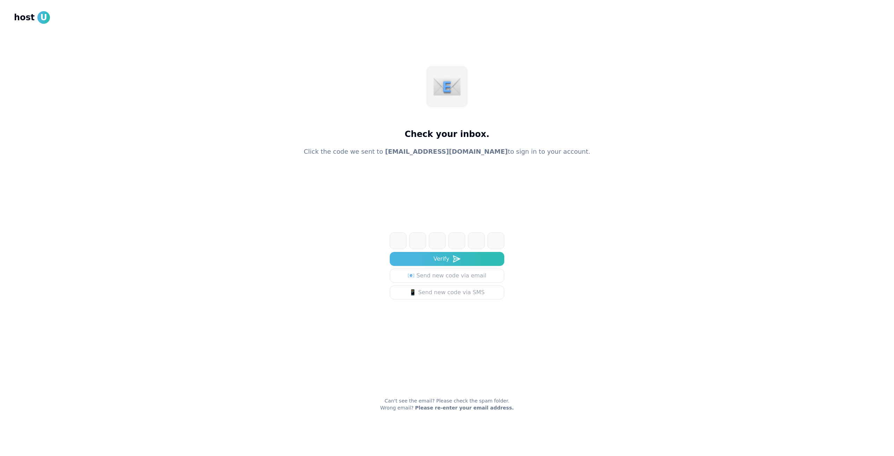 This screenshot has height=456, width=894. What do you see at coordinates (32, 17) in the screenshot?
I see `a: hostU` at bounding box center [32, 17].